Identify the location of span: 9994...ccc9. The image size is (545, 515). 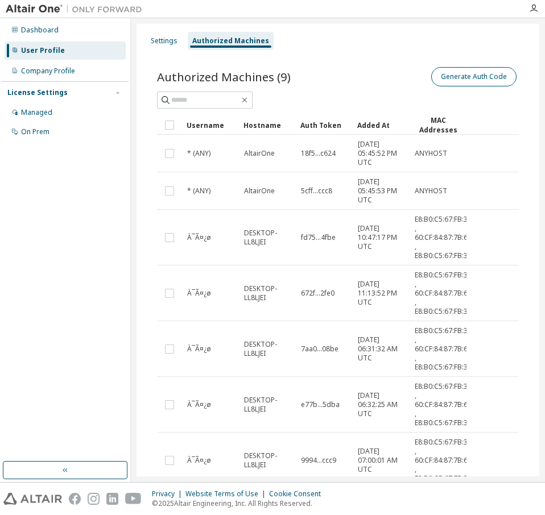
(319, 461).